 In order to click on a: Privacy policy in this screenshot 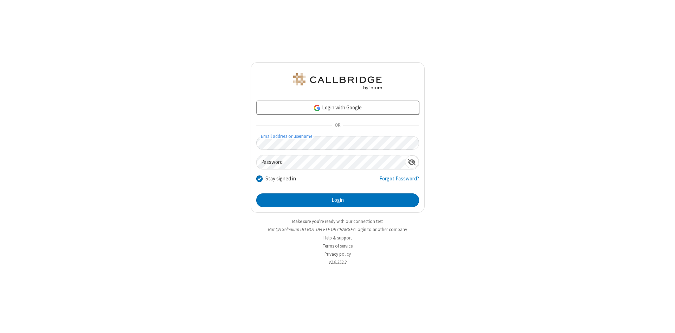, I will do `click(337, 254)`.